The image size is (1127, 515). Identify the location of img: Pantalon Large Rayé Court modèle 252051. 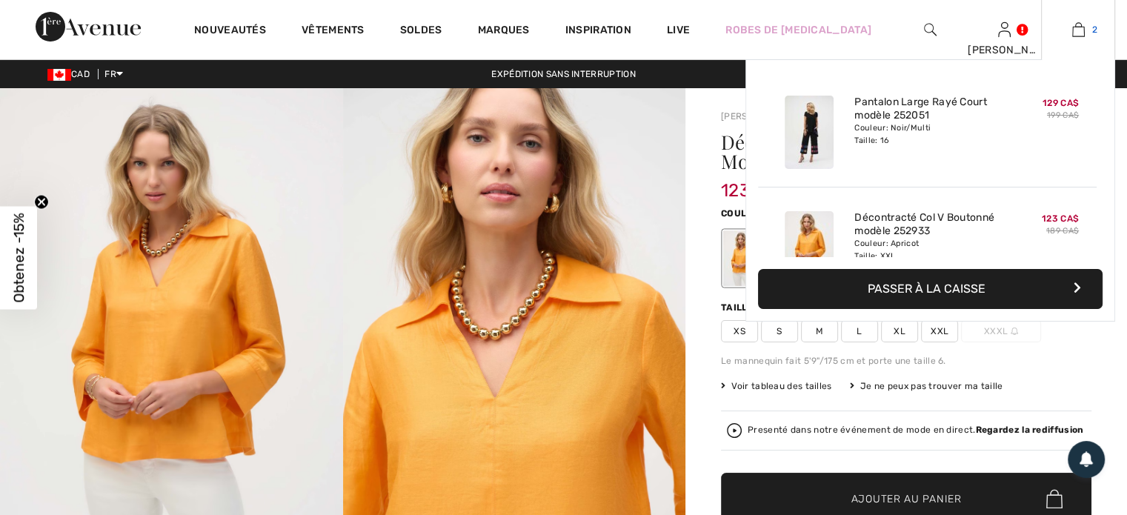
(809, 132).